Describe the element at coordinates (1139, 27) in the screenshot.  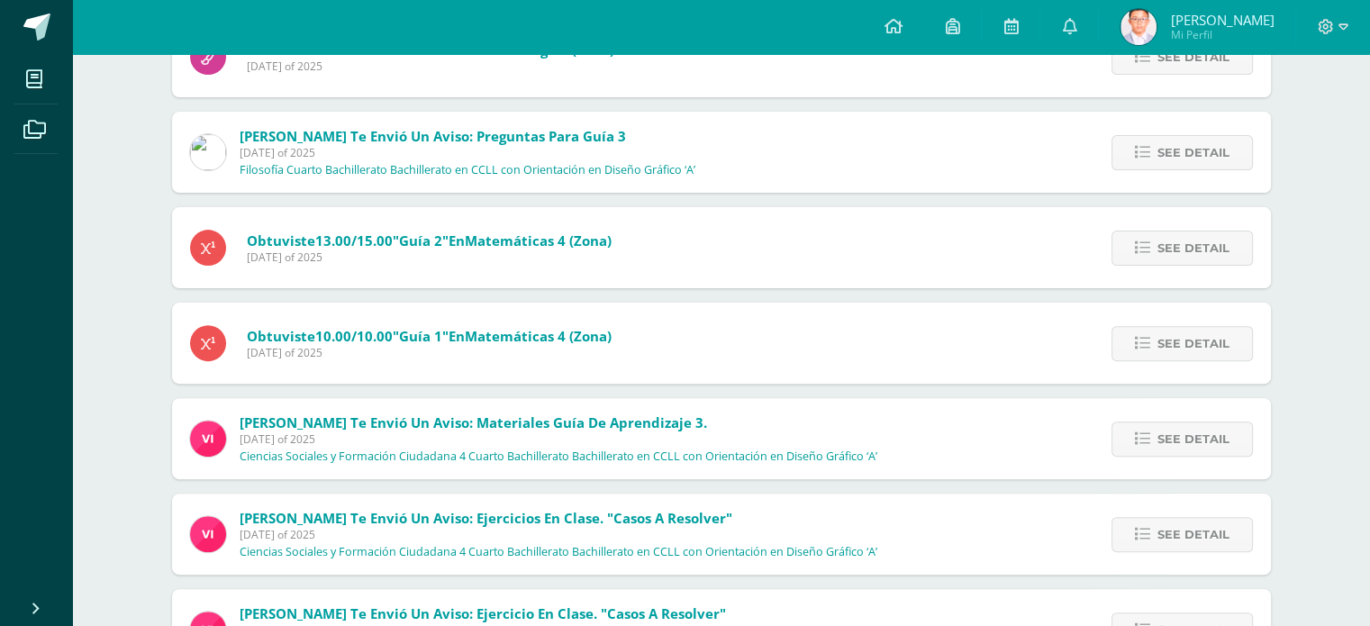
I see `img: 5895d0155528803d831cf451b55b8c09.png` at that location.